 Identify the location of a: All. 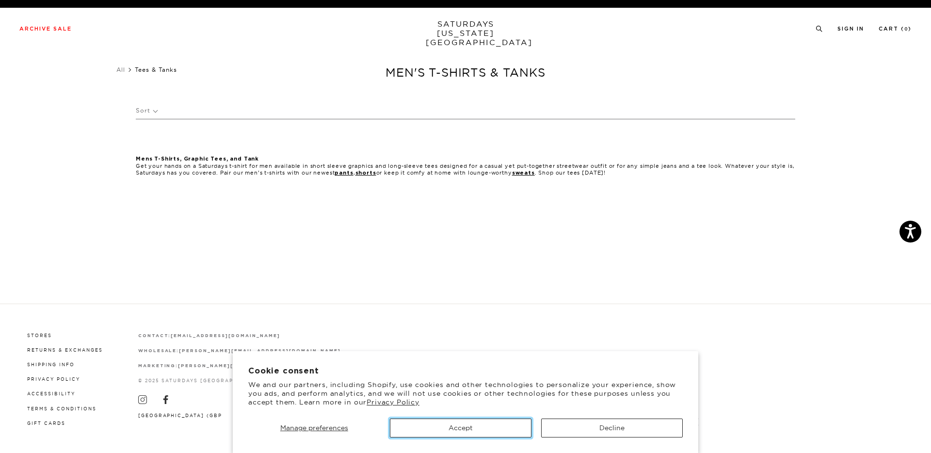
(121, 69).